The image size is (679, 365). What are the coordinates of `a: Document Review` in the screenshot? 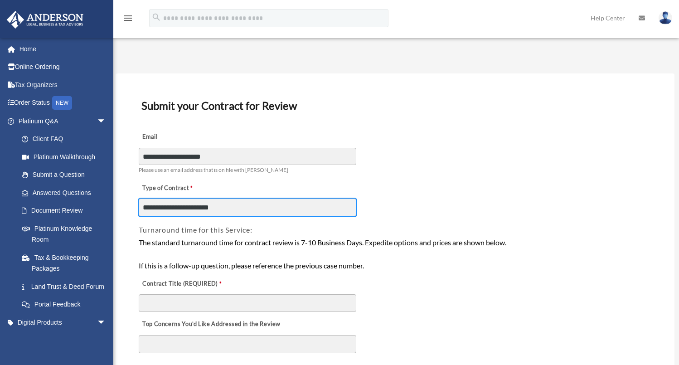 It's located at (64, 211).